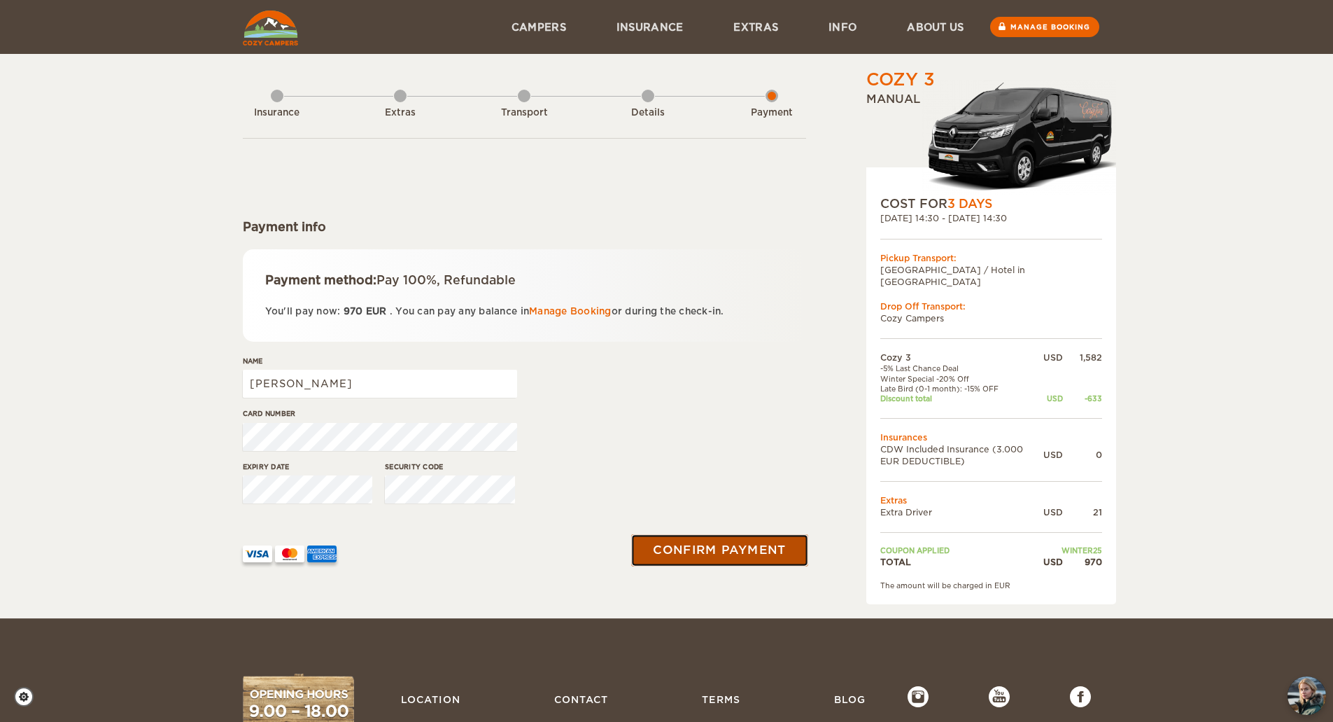 The width and height of the screenshot is (1333, 722). Describe the element at coordinates (290, 554) in the screenshot. I see `img: mastercard` at that location.